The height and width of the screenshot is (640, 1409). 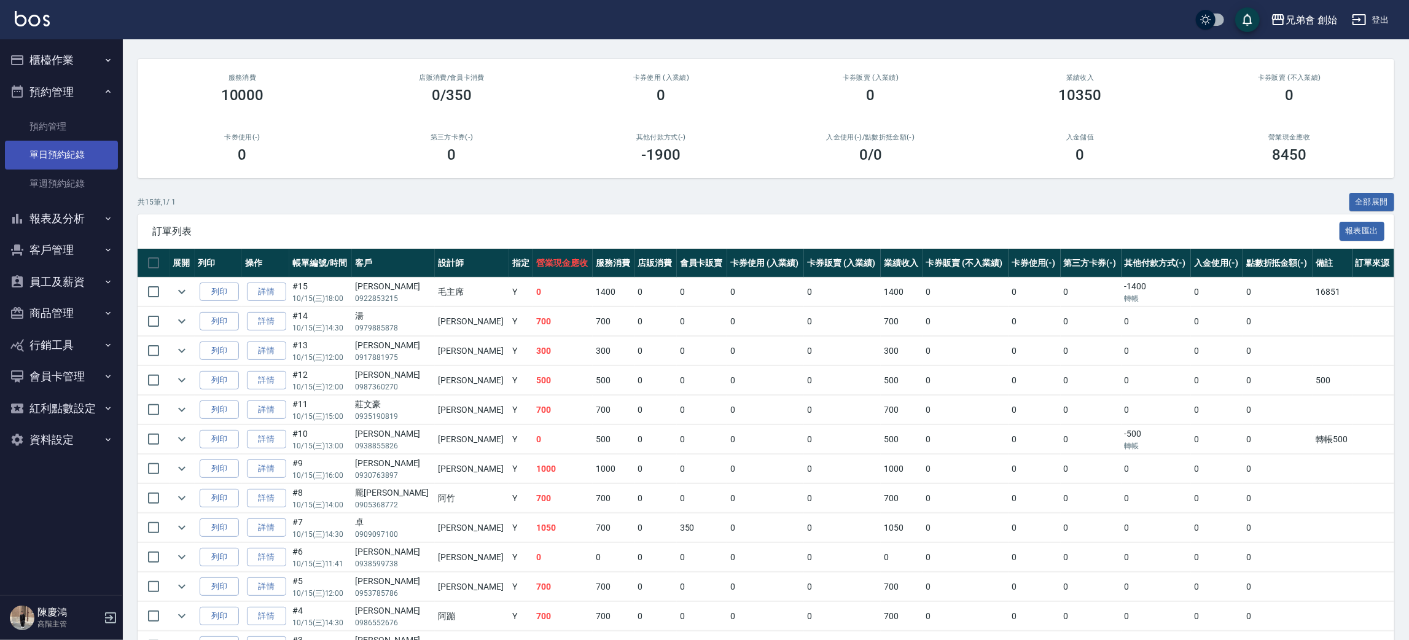 What do you see at coordinates (321, 298) in the screenshot?
I see `p: 10/15 (三) 18:00` at bounding box center [321, 298].